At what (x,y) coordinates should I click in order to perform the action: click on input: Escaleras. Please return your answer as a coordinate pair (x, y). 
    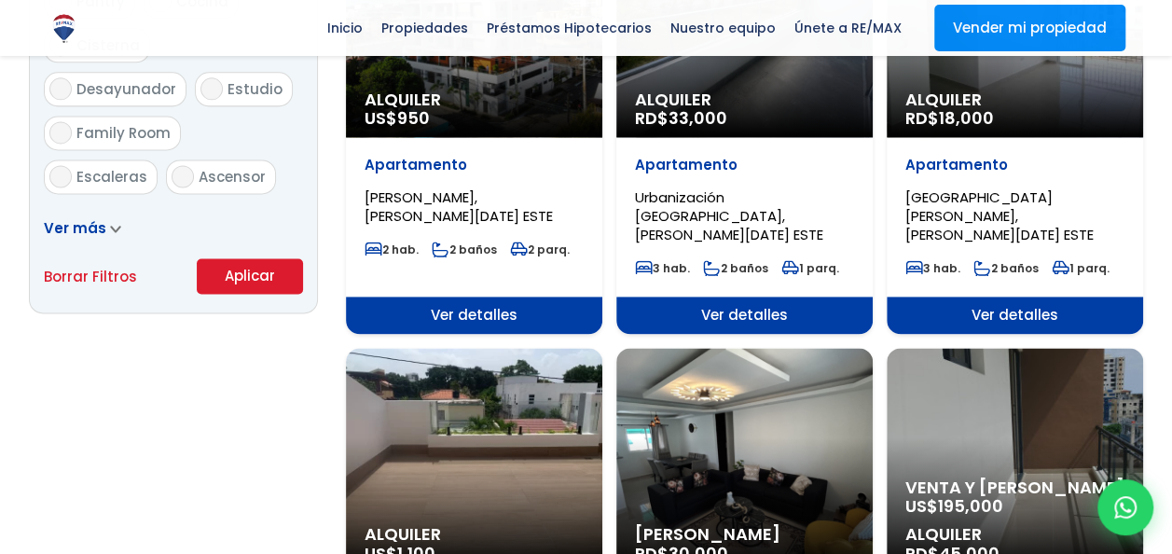
    Looking at the image, I should click on (61, 176).